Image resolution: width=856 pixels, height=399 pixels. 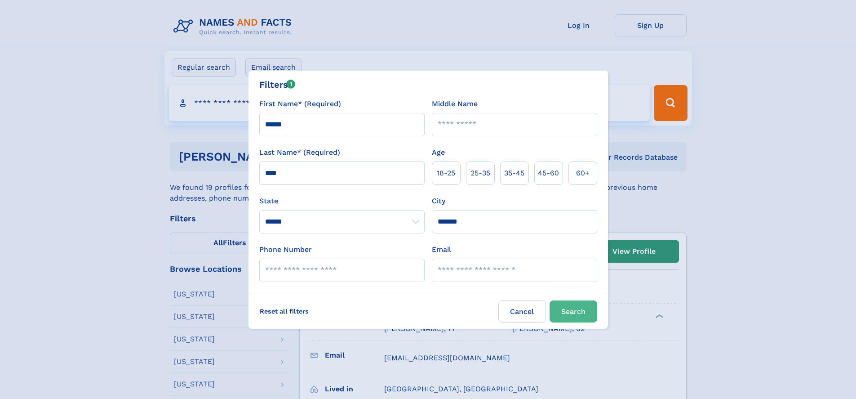 I want to click on label: Age, so click(x=438, y=152).